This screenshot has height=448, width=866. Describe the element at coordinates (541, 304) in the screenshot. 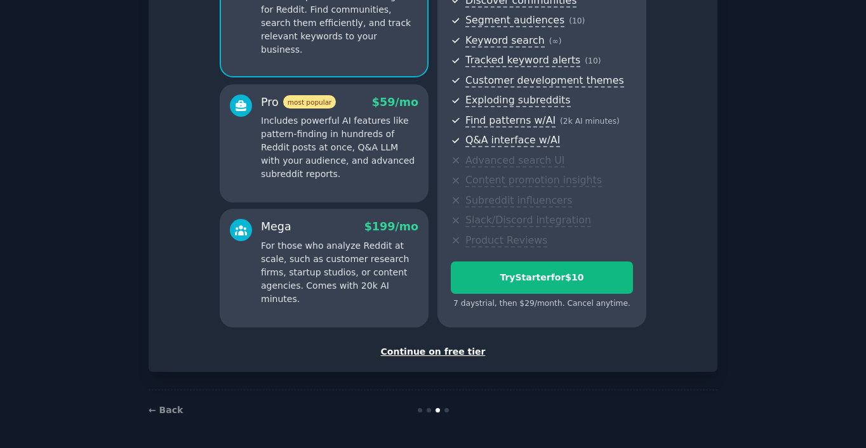

I see `div: 7 days trial, then $ 29 /month . Cancel anytime.` at that location.